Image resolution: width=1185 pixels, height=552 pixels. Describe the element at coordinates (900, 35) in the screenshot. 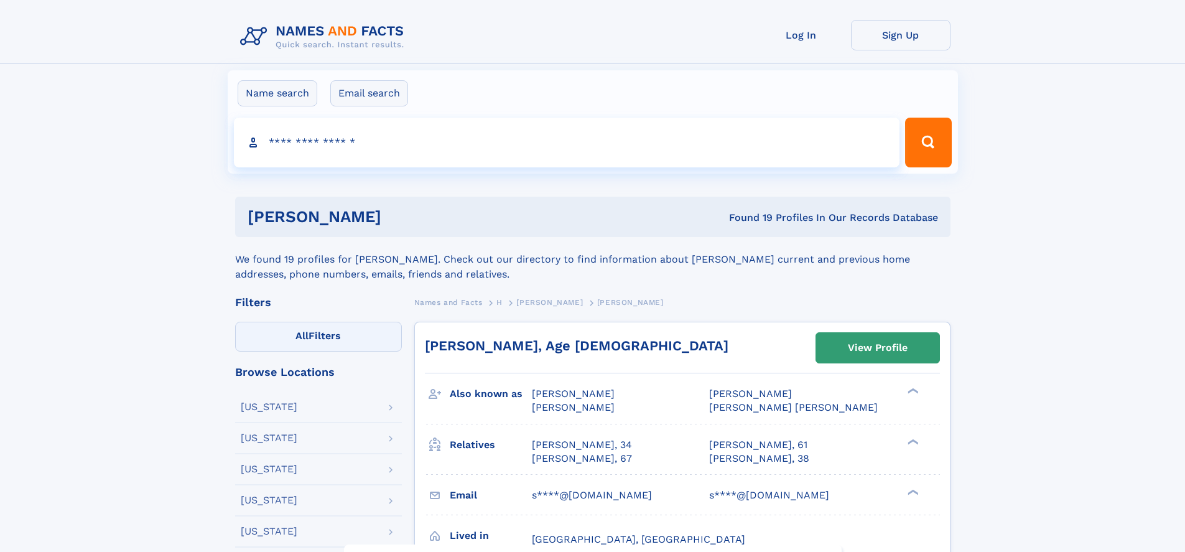

I see `a: Sign Up` at that location.